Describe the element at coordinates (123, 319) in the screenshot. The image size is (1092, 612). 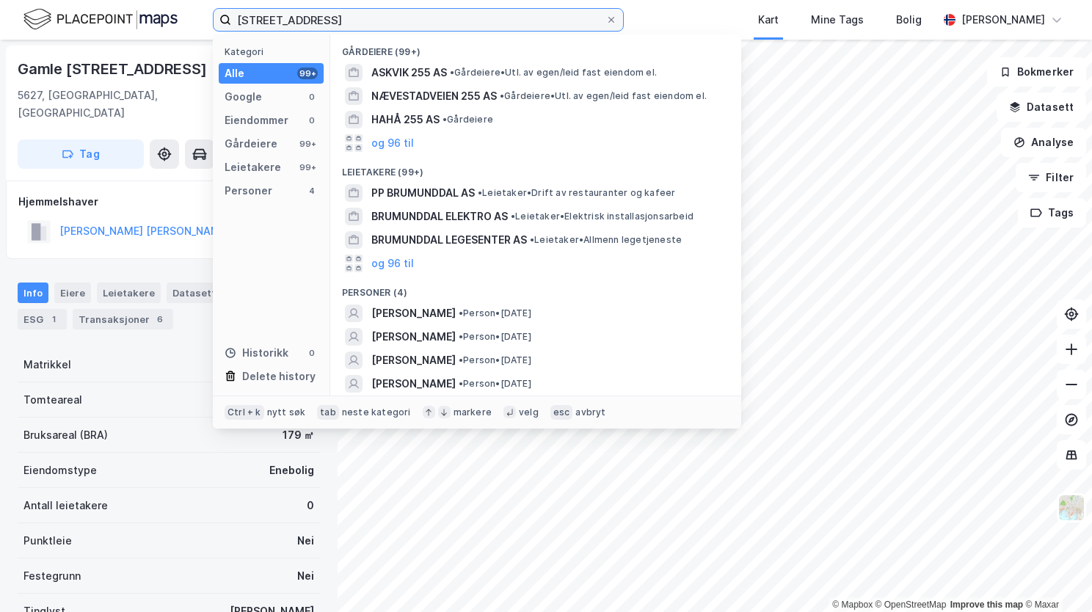
I see `div: Transaksjoner` at that location.